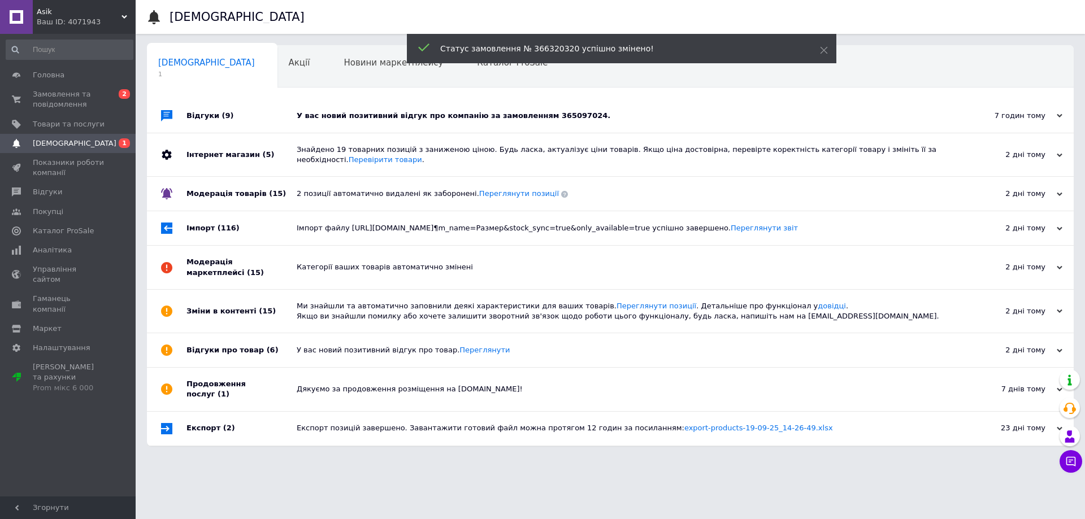 This screenshot has height=519, width=1085. What do you see at coordinates (268, 154) in the screenshot?
I see `span: (5)` at bounding box center [268, 154].